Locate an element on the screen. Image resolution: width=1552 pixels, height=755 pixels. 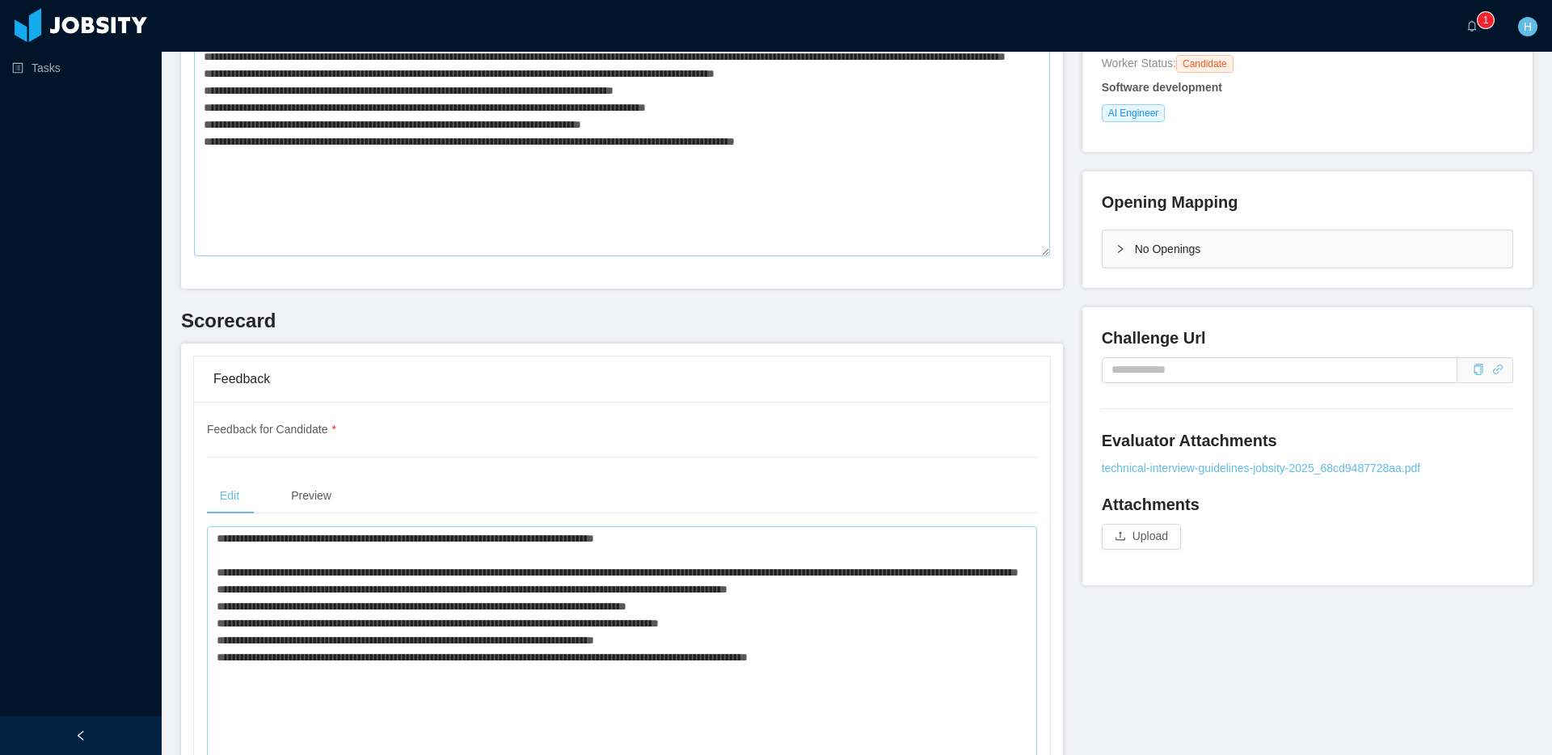
i: icon: right is located at coordinates (1120, 249).